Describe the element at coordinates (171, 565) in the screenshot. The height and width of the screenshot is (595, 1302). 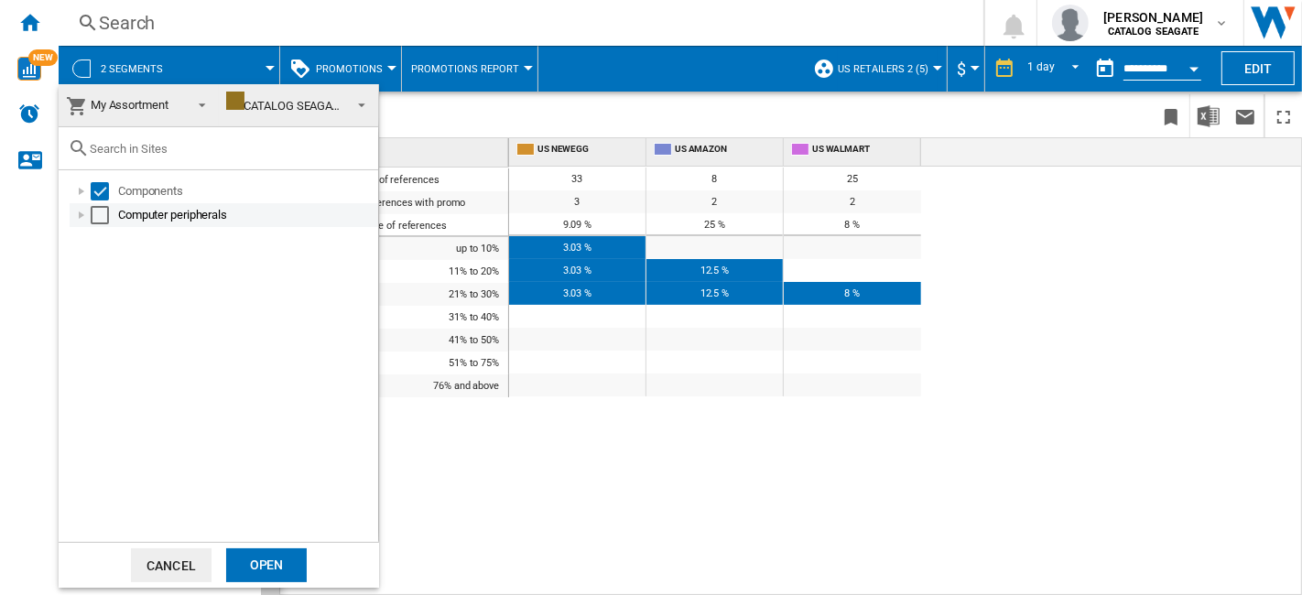
I see `button: Cancel` at that location.